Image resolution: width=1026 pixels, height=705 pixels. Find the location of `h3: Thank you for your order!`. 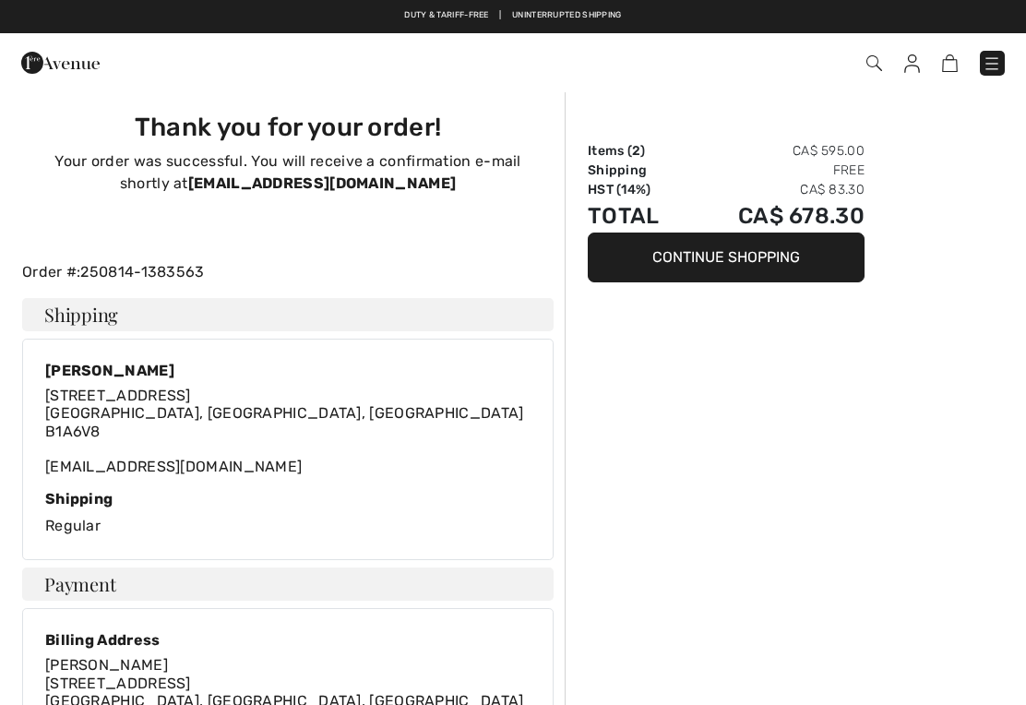

h3: Thank you for your order! is located at coordinates (288, 127).